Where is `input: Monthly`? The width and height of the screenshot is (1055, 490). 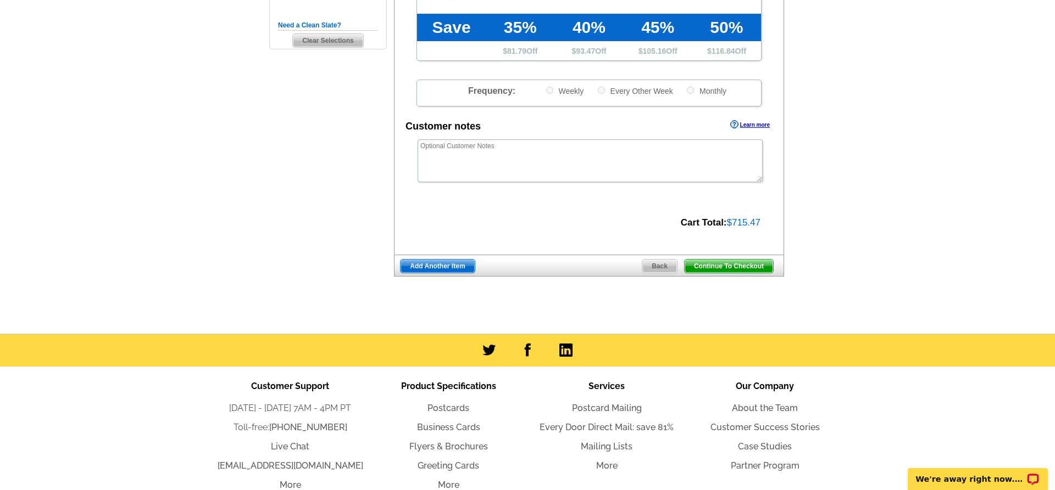 input: Monthly is located at coordinates (690, 90).